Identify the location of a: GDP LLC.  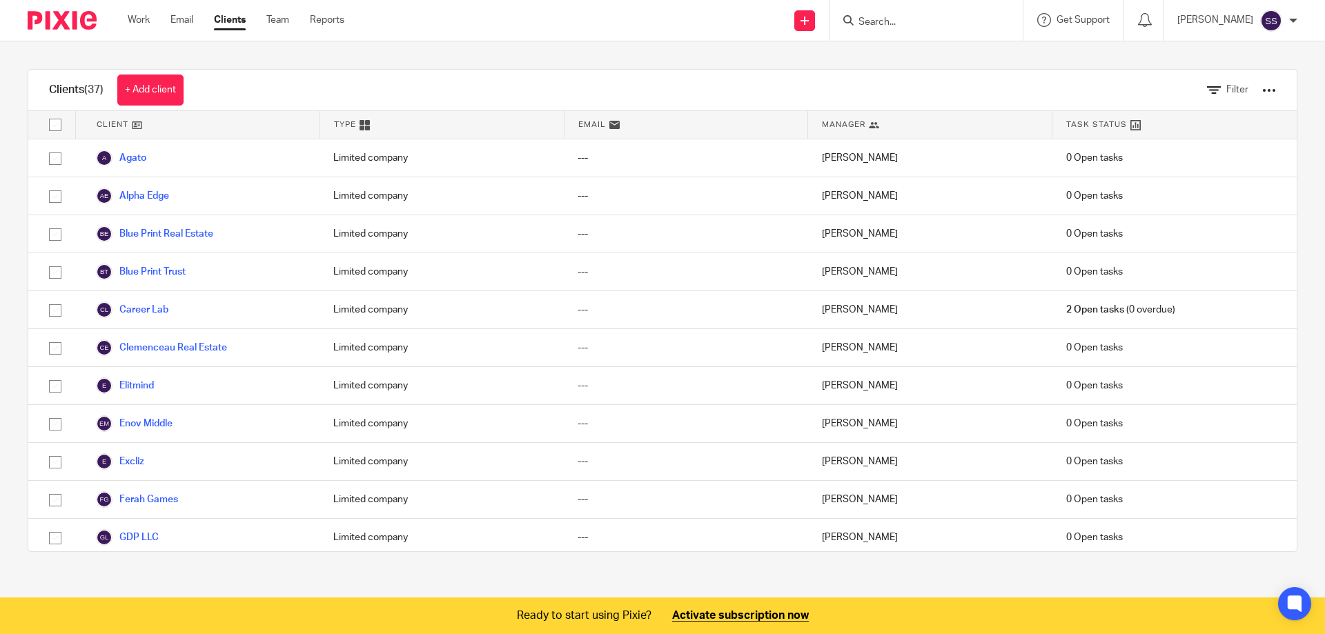
(127, 538).